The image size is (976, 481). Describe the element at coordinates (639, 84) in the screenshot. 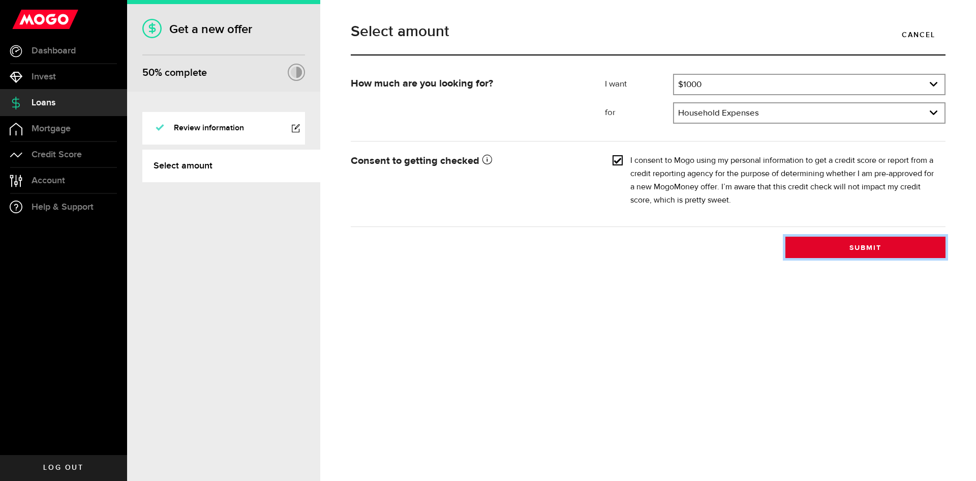

I see `label: I want` at that location.